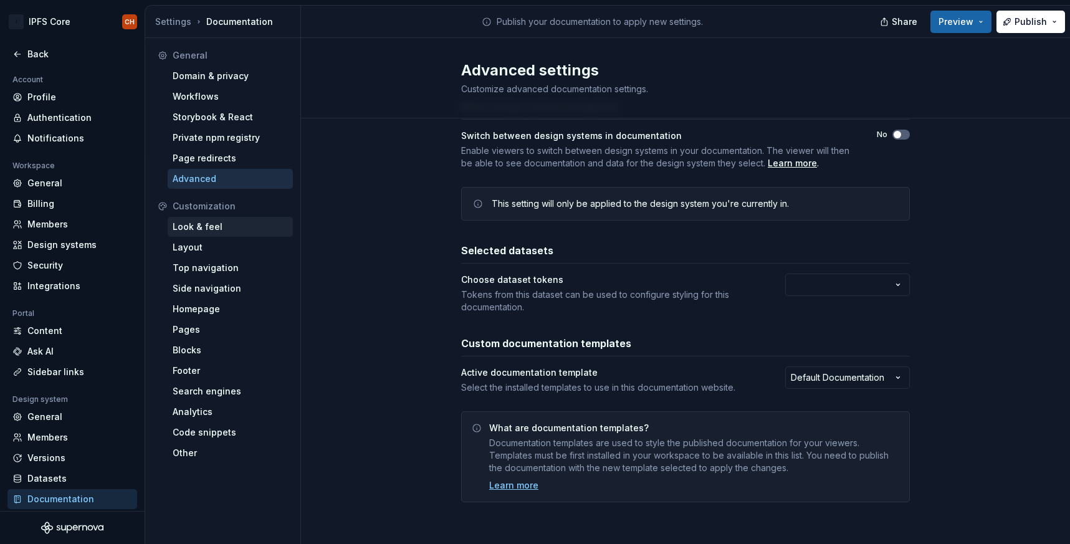 The image size is (1070, 544). Describe the element at coordinates (230, 158) in the screenshot. I see `div: Page redirects` at that location.